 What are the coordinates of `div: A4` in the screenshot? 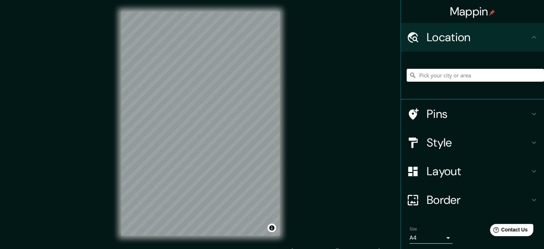 It's located at (431, 237).